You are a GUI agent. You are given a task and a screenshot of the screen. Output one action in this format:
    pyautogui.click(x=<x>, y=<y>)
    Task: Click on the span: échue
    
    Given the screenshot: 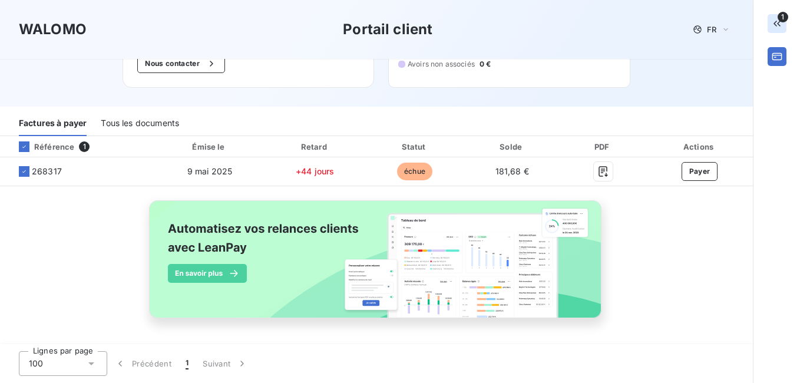 What is the action you would take?
    pyautogui.click(x=415, y=171)
    